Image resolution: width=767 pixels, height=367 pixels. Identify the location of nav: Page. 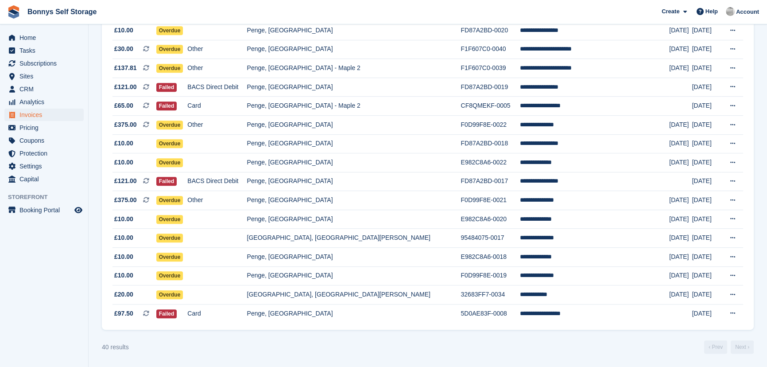
(729, 347).